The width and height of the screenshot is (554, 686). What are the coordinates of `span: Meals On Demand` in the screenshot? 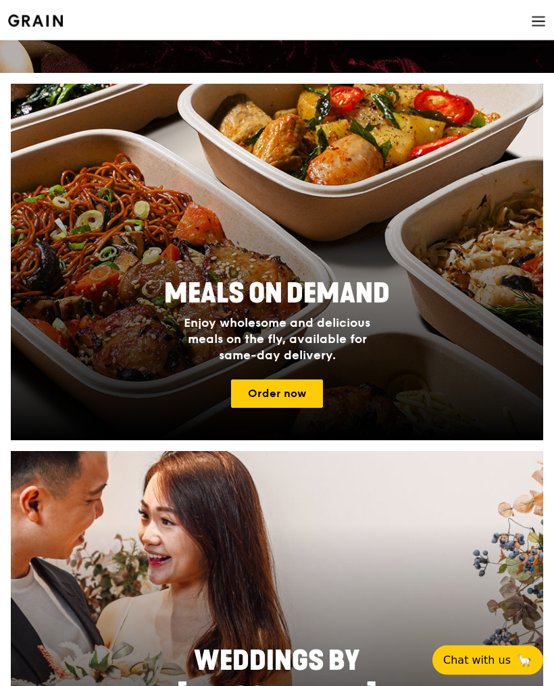 It's located at (277, 295).